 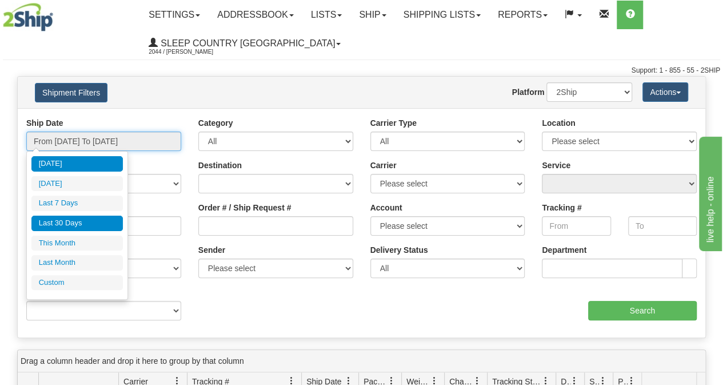 I want to click on label: Account, so click(x=386, y=207).